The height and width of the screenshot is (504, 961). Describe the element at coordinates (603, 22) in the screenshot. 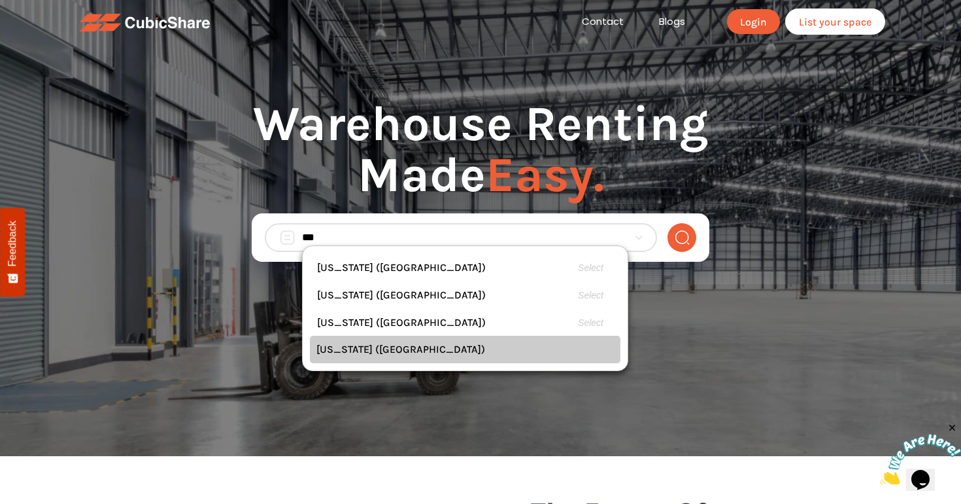

I see `a: Contact` at that location.